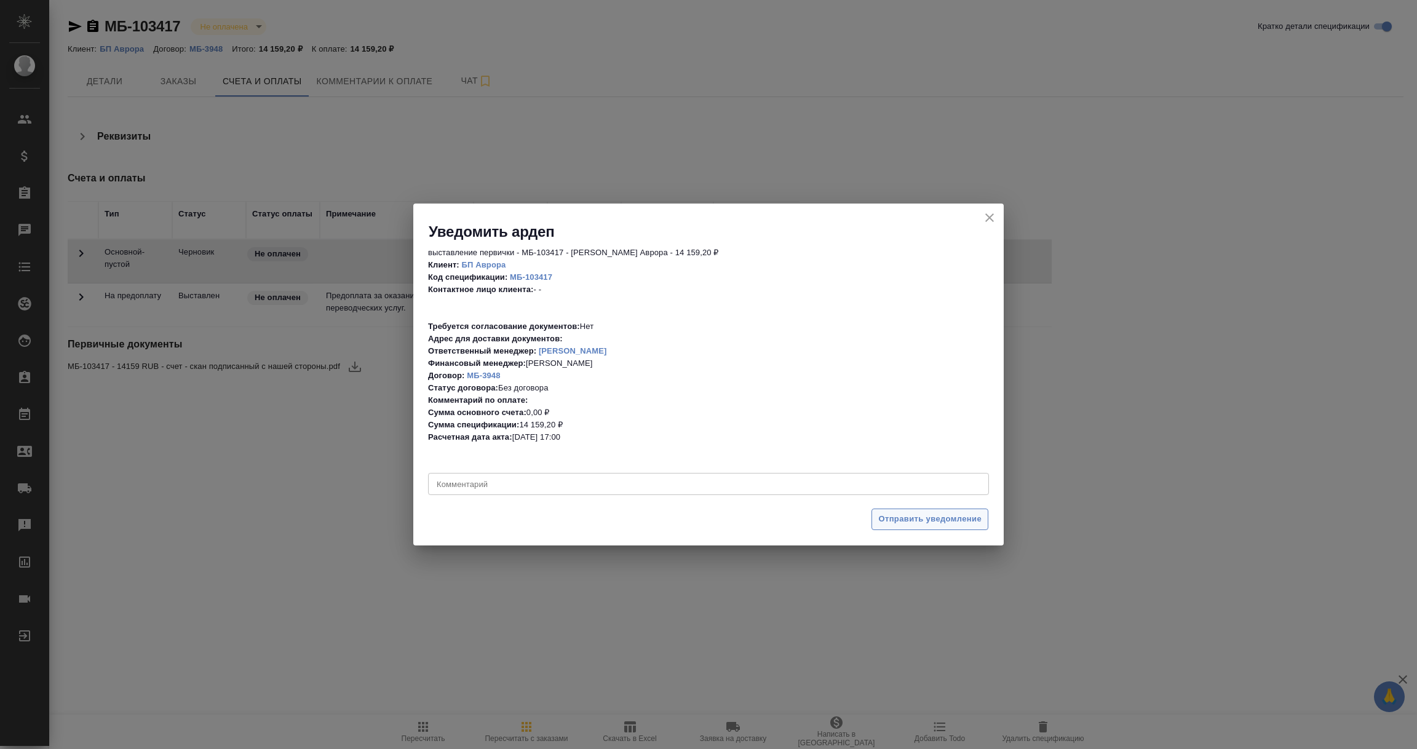 This screenshot has width=1417, height=749. Describe the element at coordinates (480, 289) in the screenshot. I see `b: Контактное лицо клиента:` at that location.